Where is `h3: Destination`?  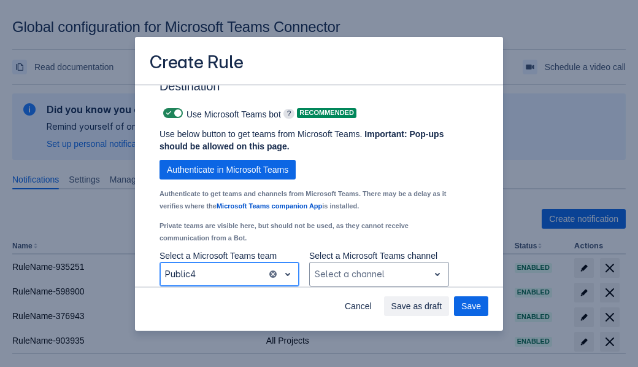
h3: Destination is located at coordinates (314, 88).